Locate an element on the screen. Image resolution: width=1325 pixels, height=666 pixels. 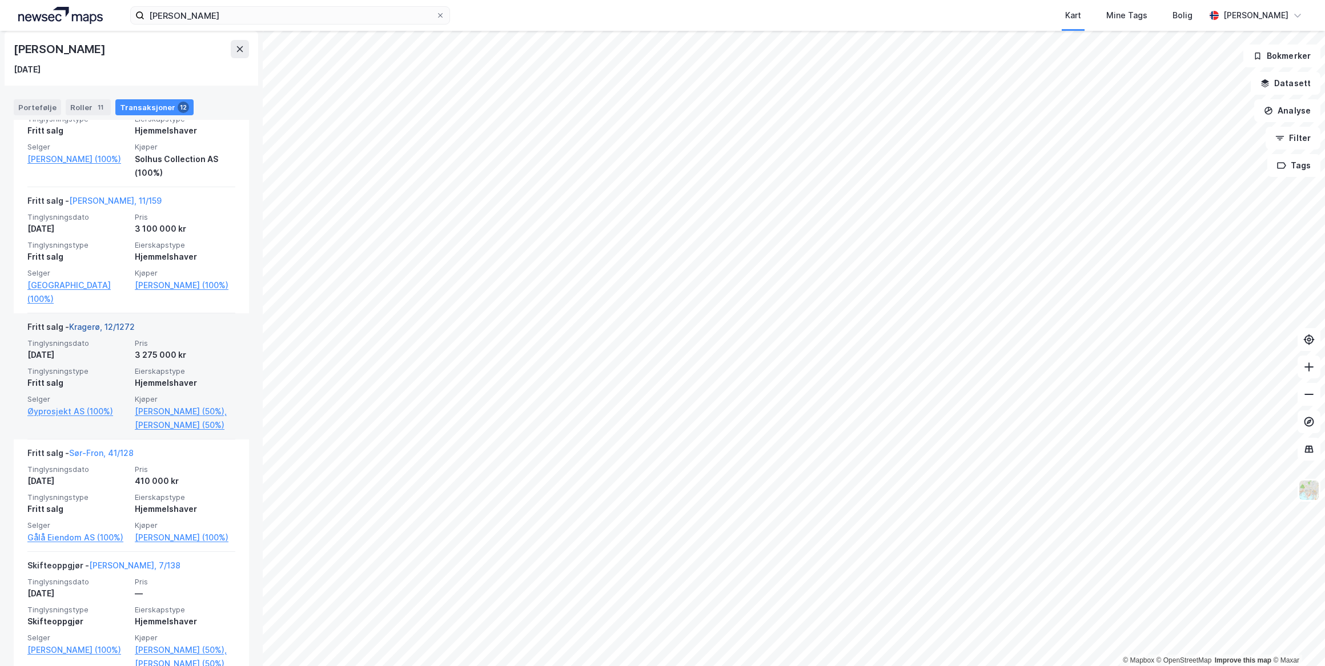
div: 3 100 000 kr is located at coordinates (185, 229).